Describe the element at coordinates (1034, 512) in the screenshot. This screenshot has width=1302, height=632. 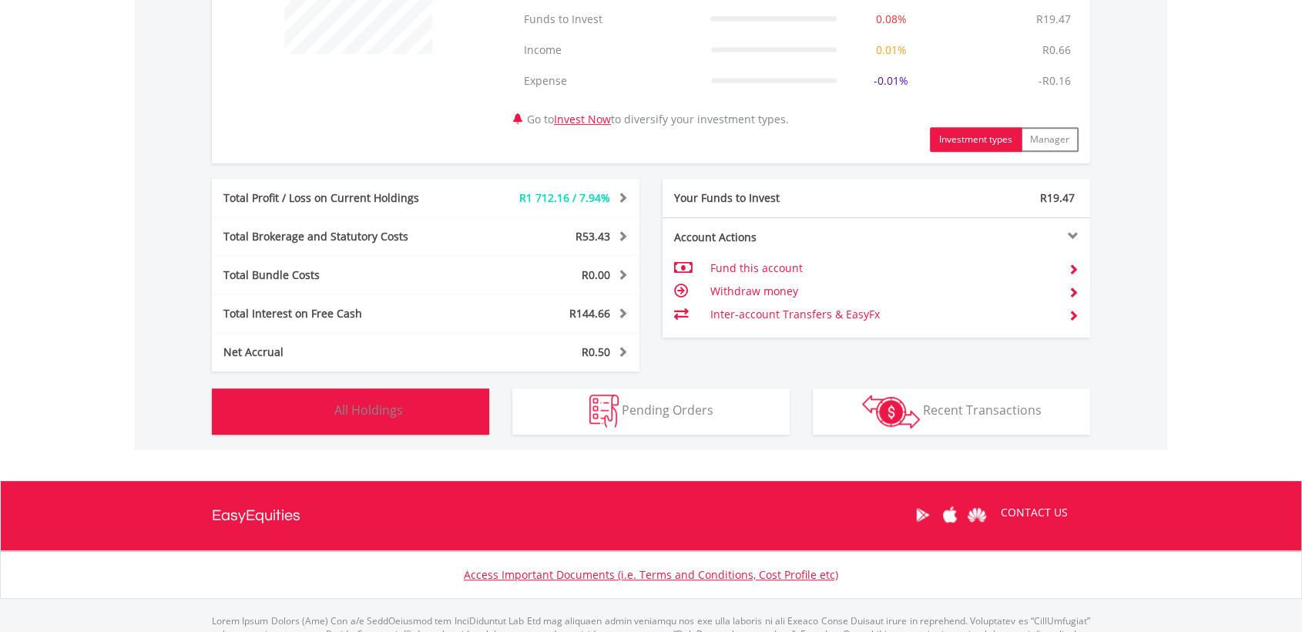
I see `a: CONTACT US` at that location.